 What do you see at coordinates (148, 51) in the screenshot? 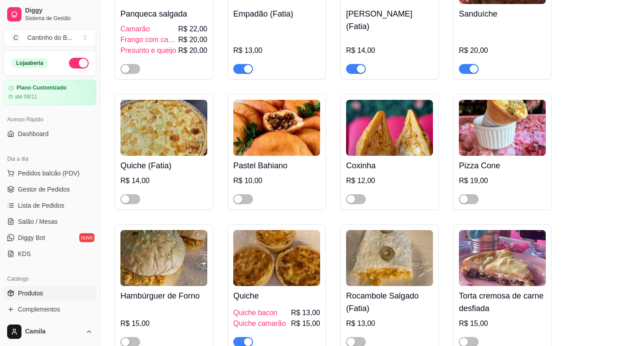
I see `span: Presunto e queijo` at bounding box center [148, 51].